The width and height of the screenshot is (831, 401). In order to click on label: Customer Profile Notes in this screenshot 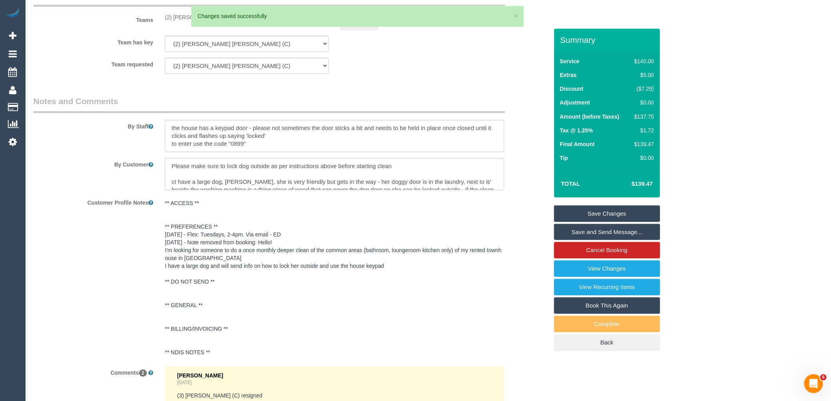, I will do `click(93, 201)`.